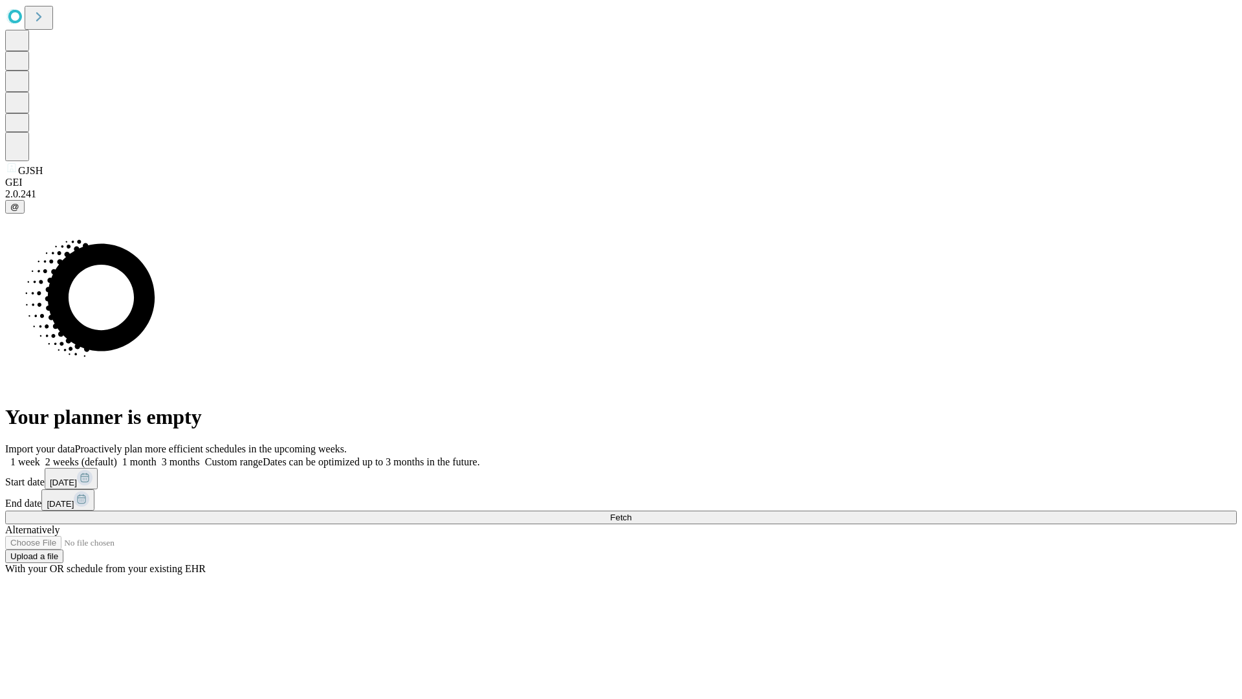  What do you see at coordinates (621, 194) in the screenshot?
I see `div: 2.0.241` at bounding box center [621, 194].